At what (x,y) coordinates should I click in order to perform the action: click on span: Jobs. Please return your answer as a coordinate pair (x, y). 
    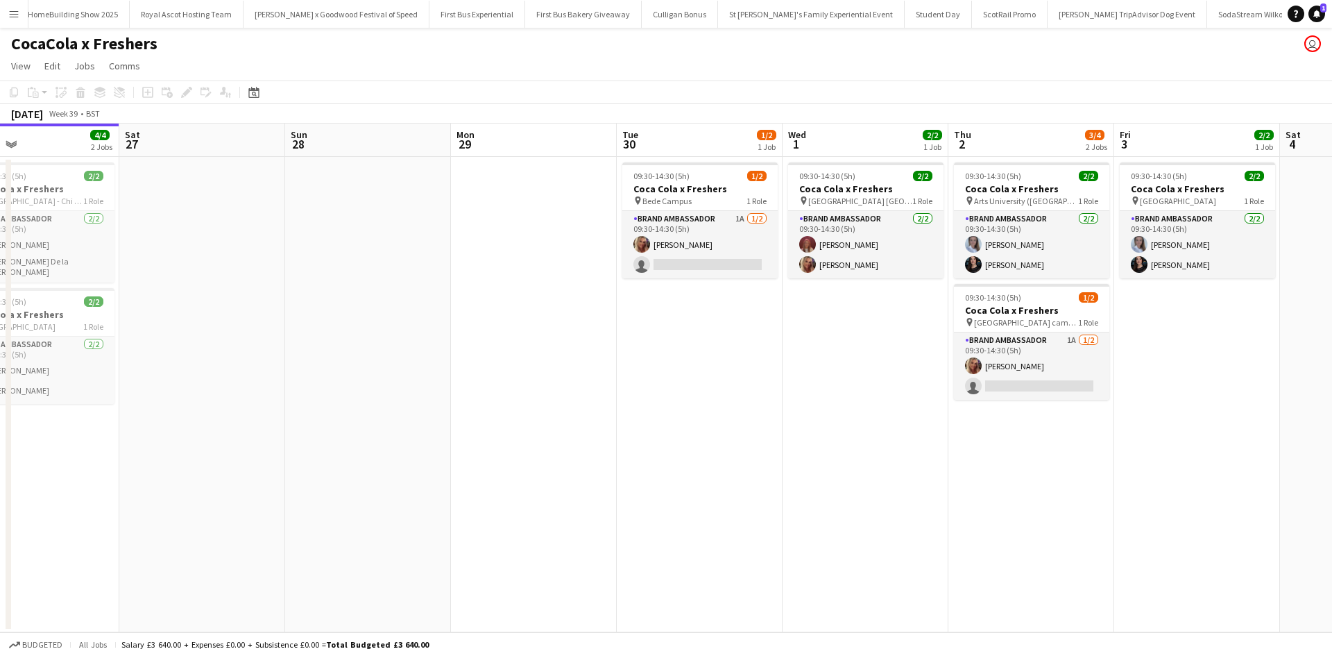
    Looking at the image, I should click on (85, 66).